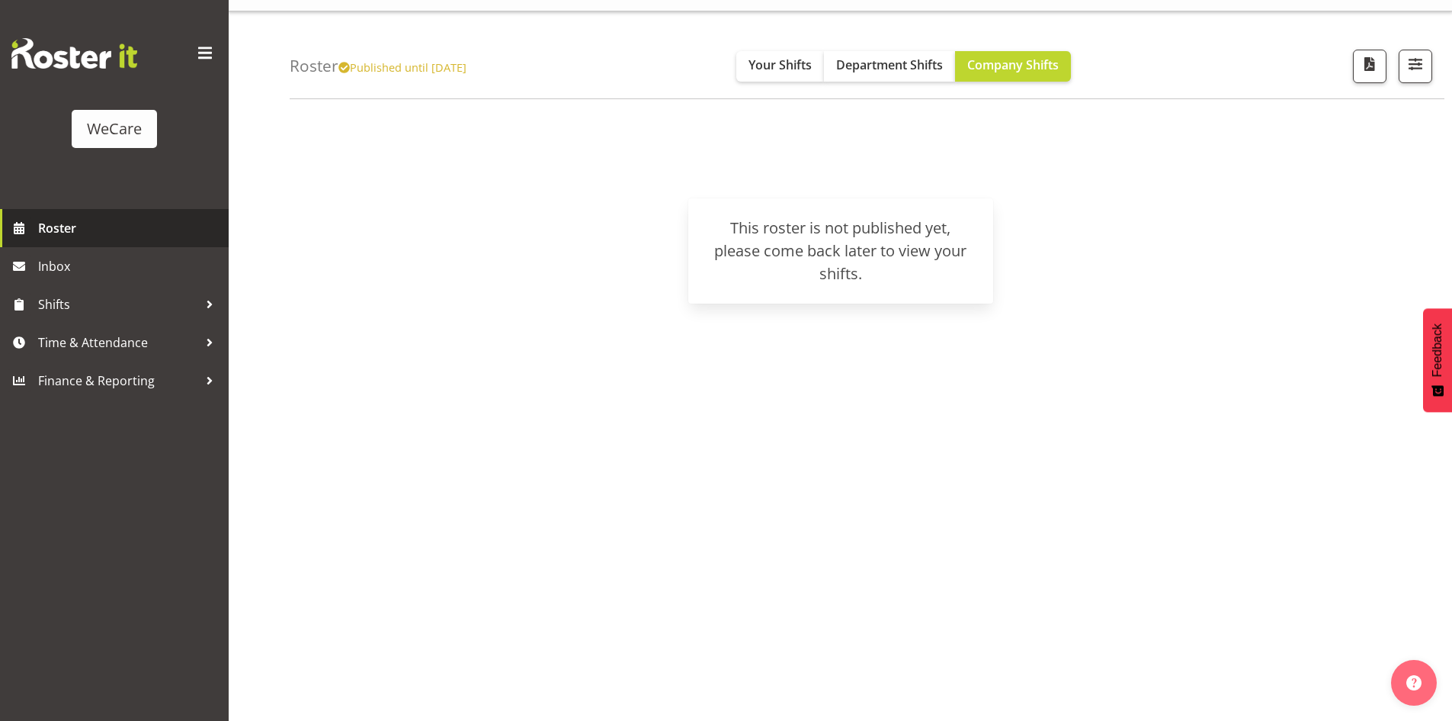 This screenshot has height=721, width=1452. I want to click on button: Company Shifts, so click(1013, 66).